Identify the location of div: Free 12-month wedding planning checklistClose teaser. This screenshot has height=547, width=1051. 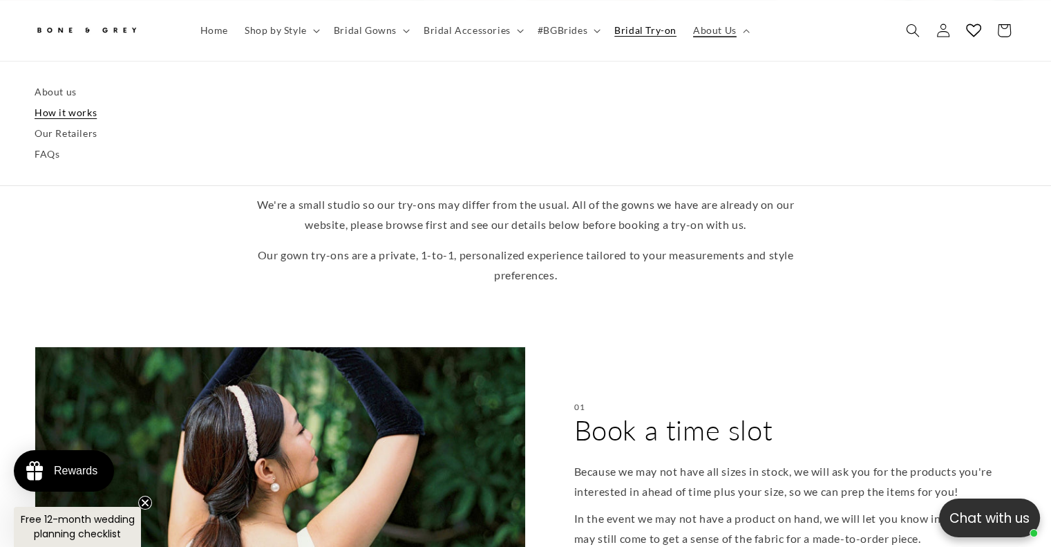
(77, 527).